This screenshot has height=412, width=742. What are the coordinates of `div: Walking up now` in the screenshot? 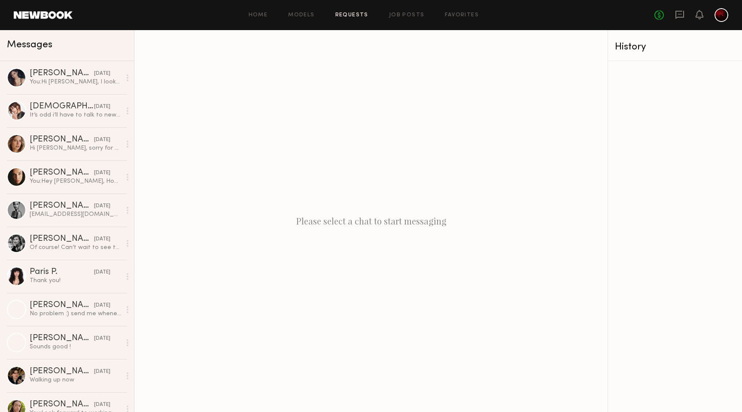 It's located at (75, 379).